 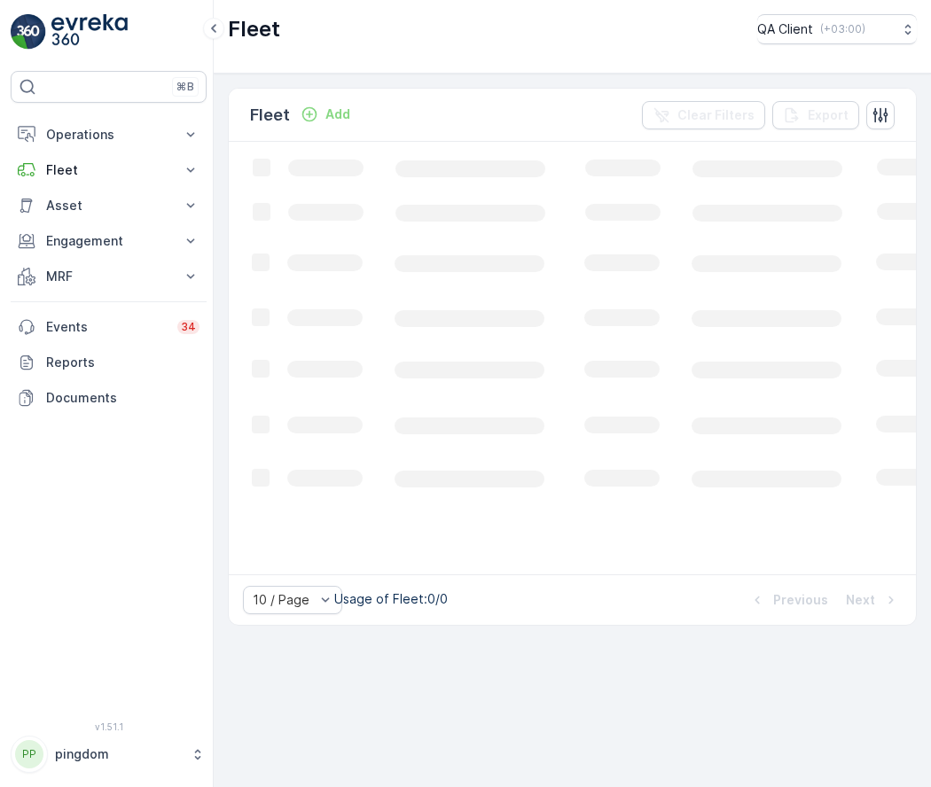 What do you see at coordinates (108, 277) in the screenshot?
I see `p: MRF` at bounding box center [108, 277].